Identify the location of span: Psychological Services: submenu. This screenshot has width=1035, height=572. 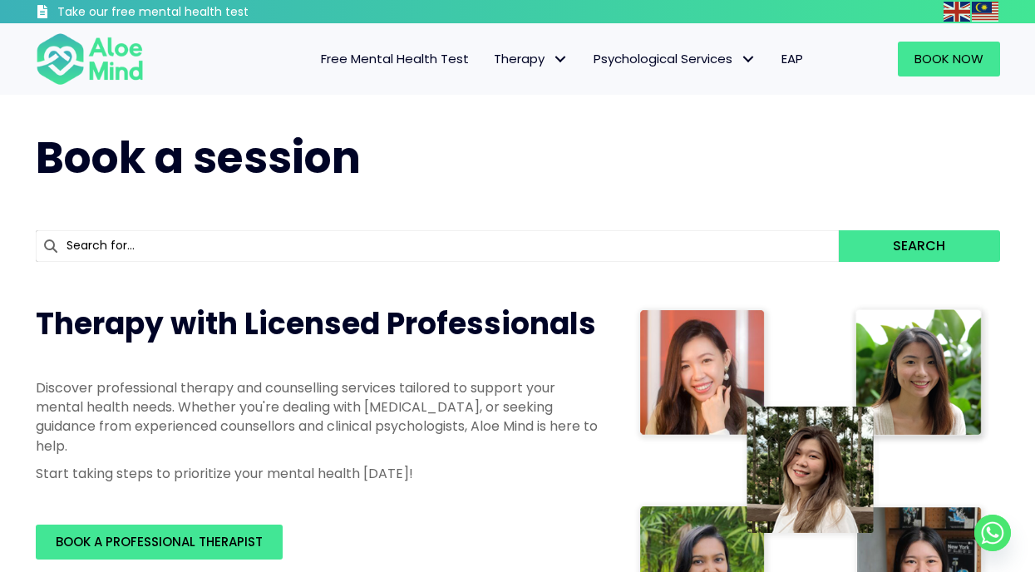
(748, 59).